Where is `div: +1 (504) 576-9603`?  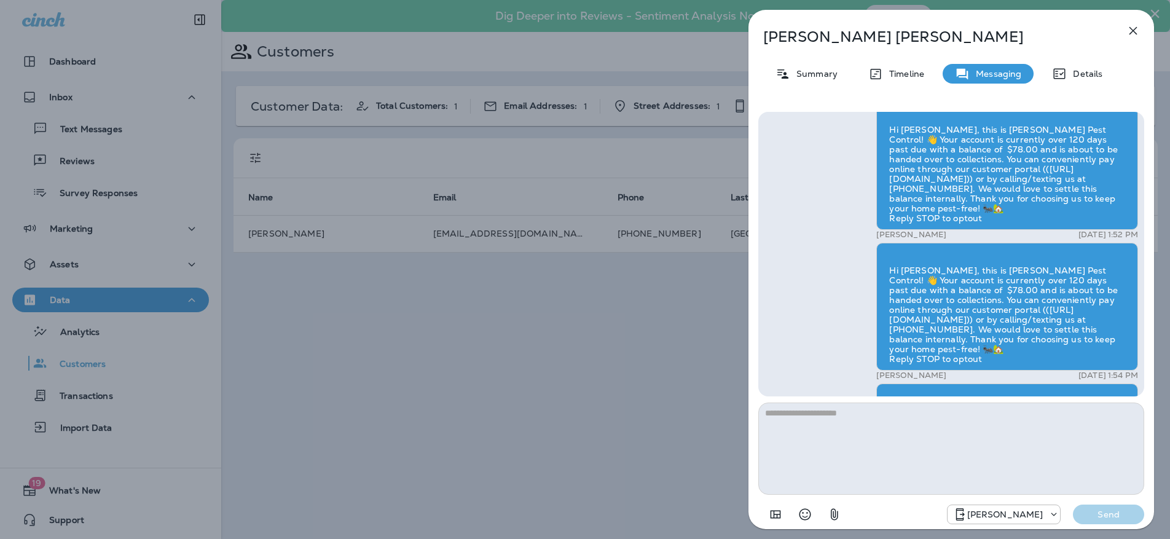 div: +1 (504) 576-9603 is located at coordinates (1004, 514).